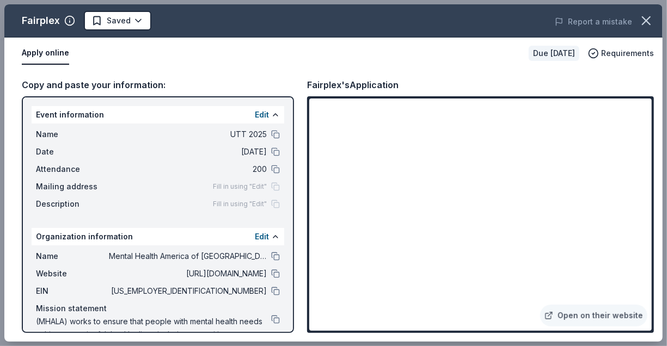 This screenshot has height=346, width=667. What do you see at coordinates (119, 21) in the screenshot?
I see `span: Saved` at bounding box center [119, 21].